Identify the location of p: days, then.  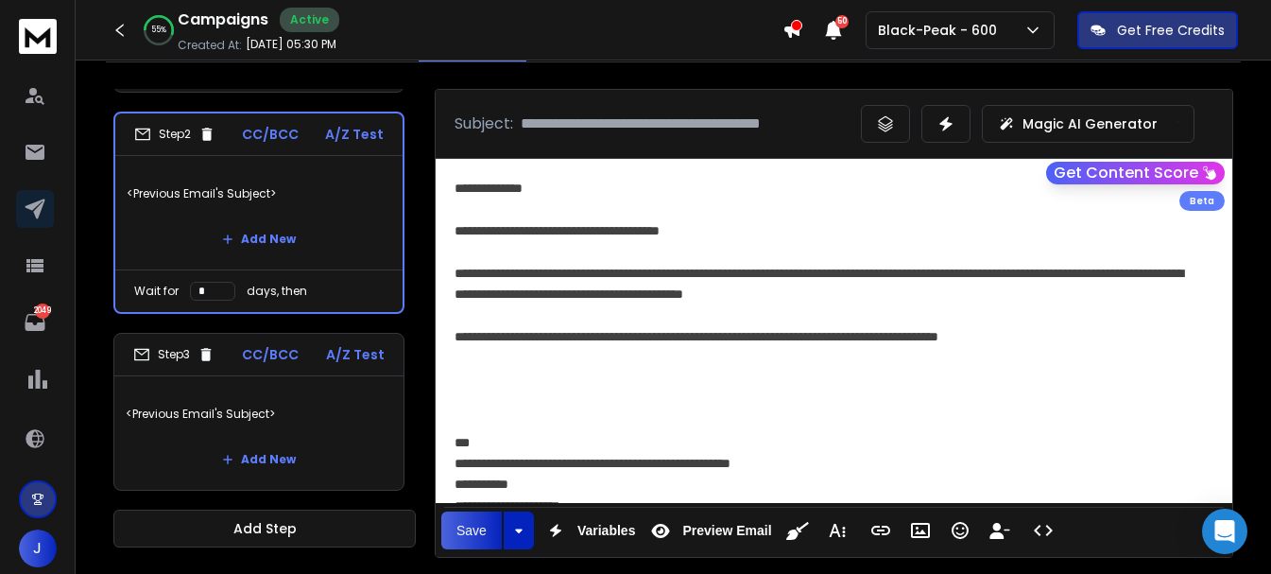
(277, 291).